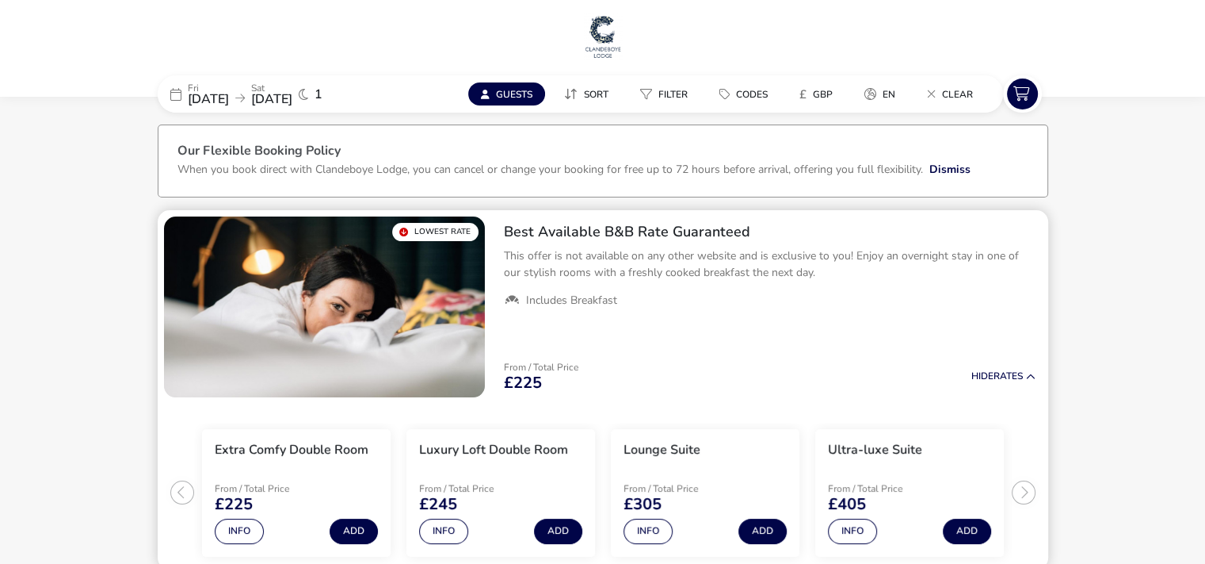 This screenshot has height=564, width=1205. I want to click on span: £405, so click(847, 504).